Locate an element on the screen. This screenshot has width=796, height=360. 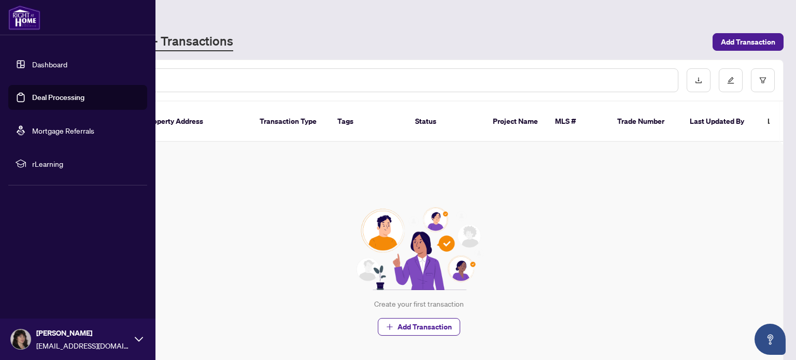
th: Trade Number is located at coordinates (645, 122).